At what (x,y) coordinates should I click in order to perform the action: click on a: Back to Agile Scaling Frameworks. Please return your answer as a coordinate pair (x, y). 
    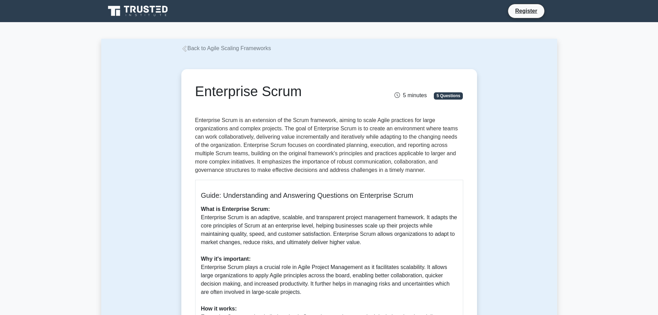
    Looking at the image, I should click on (226, 48).